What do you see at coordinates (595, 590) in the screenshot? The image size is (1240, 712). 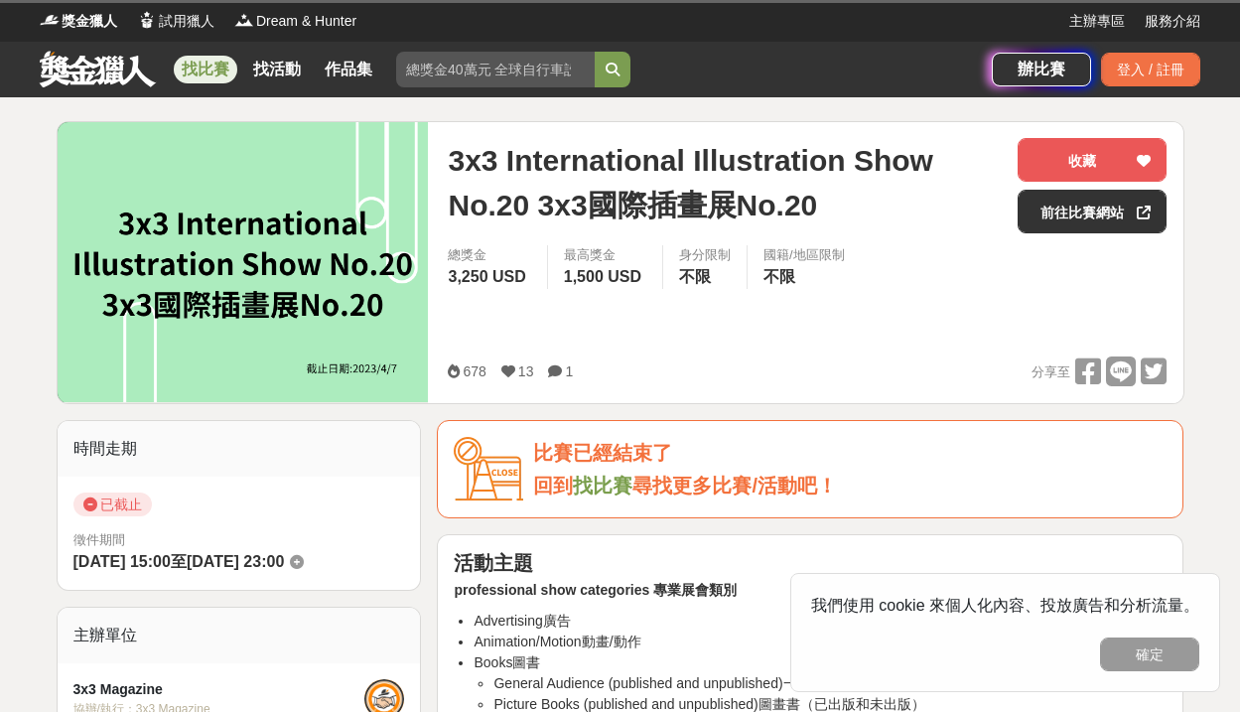 I see `strong: professional show categories 專業展會類別` at bounding box center [595, 590].